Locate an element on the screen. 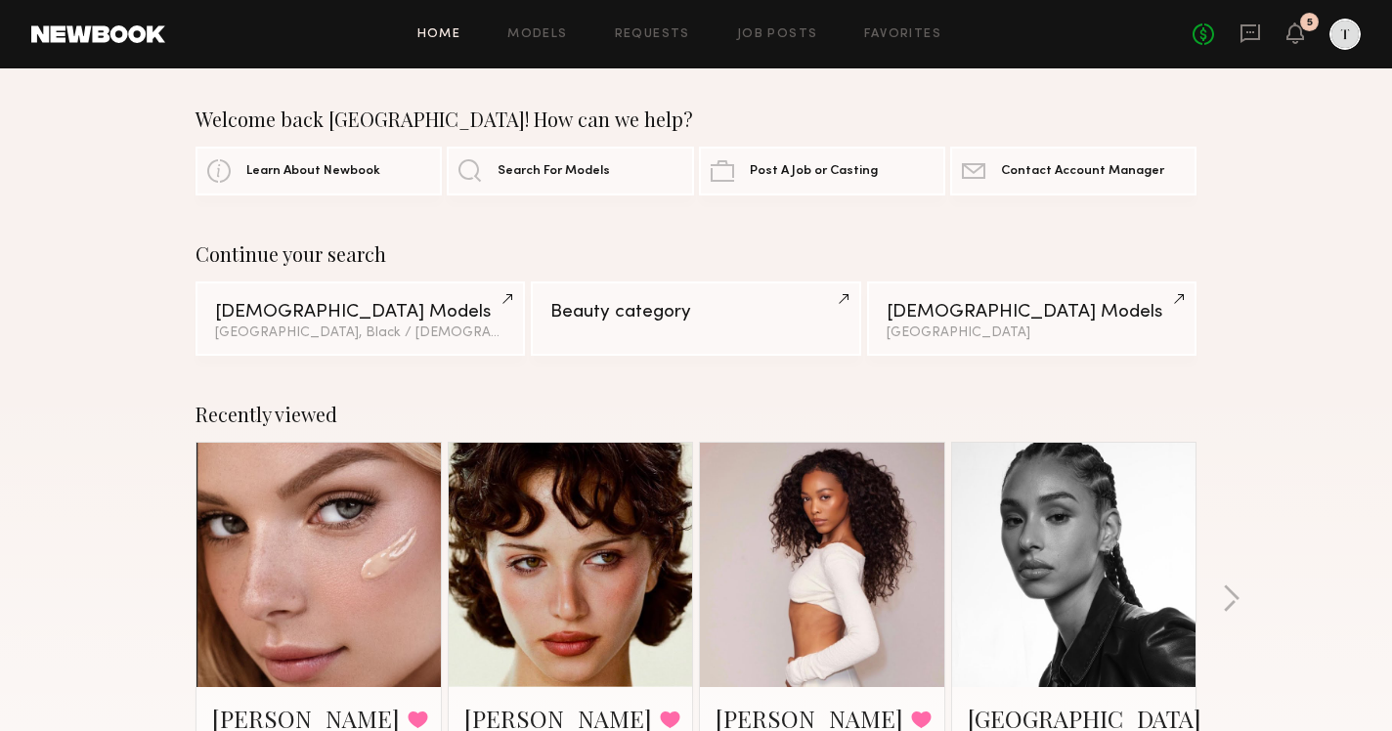 This screenshot has width=1392, height=731. div: Beauty category is located at coordinates (695, 312).